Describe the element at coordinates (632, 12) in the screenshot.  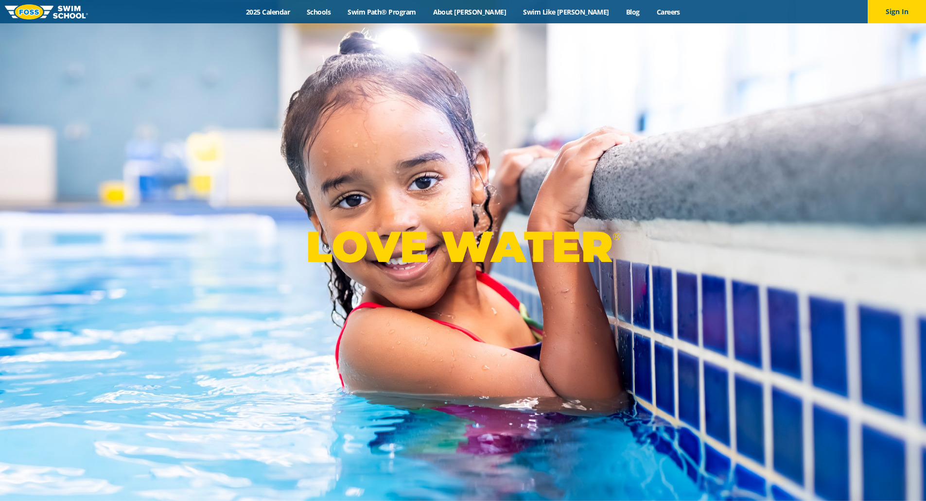
I see `a: Blog` at that location.